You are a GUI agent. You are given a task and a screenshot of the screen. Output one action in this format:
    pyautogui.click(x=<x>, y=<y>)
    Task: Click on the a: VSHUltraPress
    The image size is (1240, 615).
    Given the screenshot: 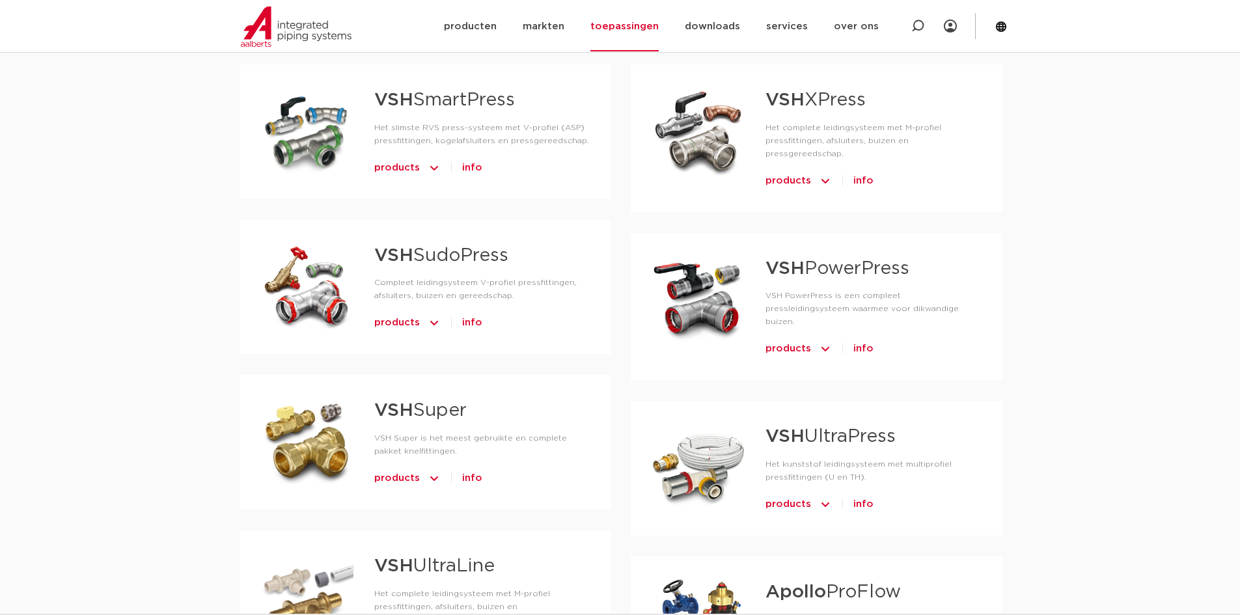 What is the action you would take?
    pyautogui.click(x=830, y=437)
    